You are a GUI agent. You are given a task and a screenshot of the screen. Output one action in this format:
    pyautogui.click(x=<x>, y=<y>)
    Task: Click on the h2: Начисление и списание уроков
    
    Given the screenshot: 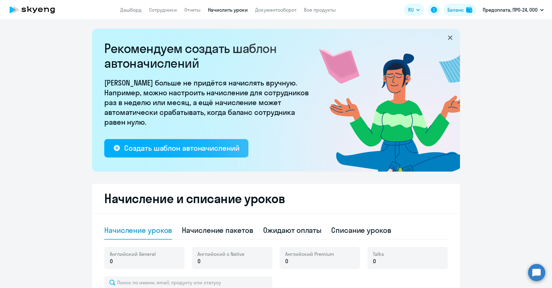 What is the action you would take?
    pyautogui.click(x=276, y=199)
    